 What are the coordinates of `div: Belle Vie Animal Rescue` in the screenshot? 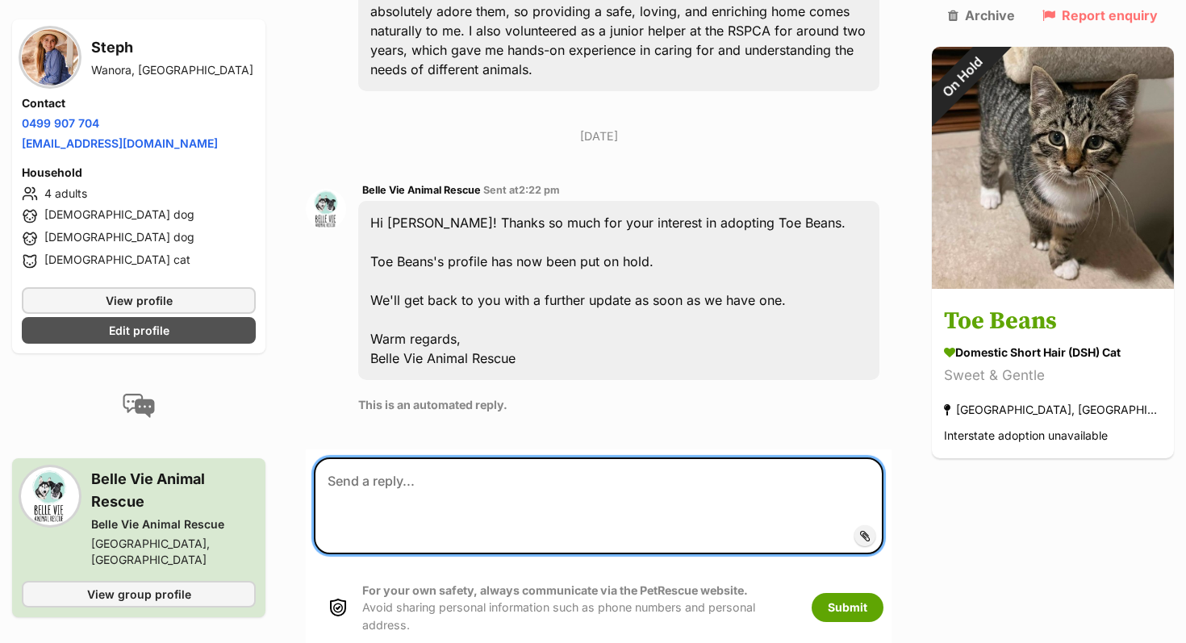 It's located at (173, 524).